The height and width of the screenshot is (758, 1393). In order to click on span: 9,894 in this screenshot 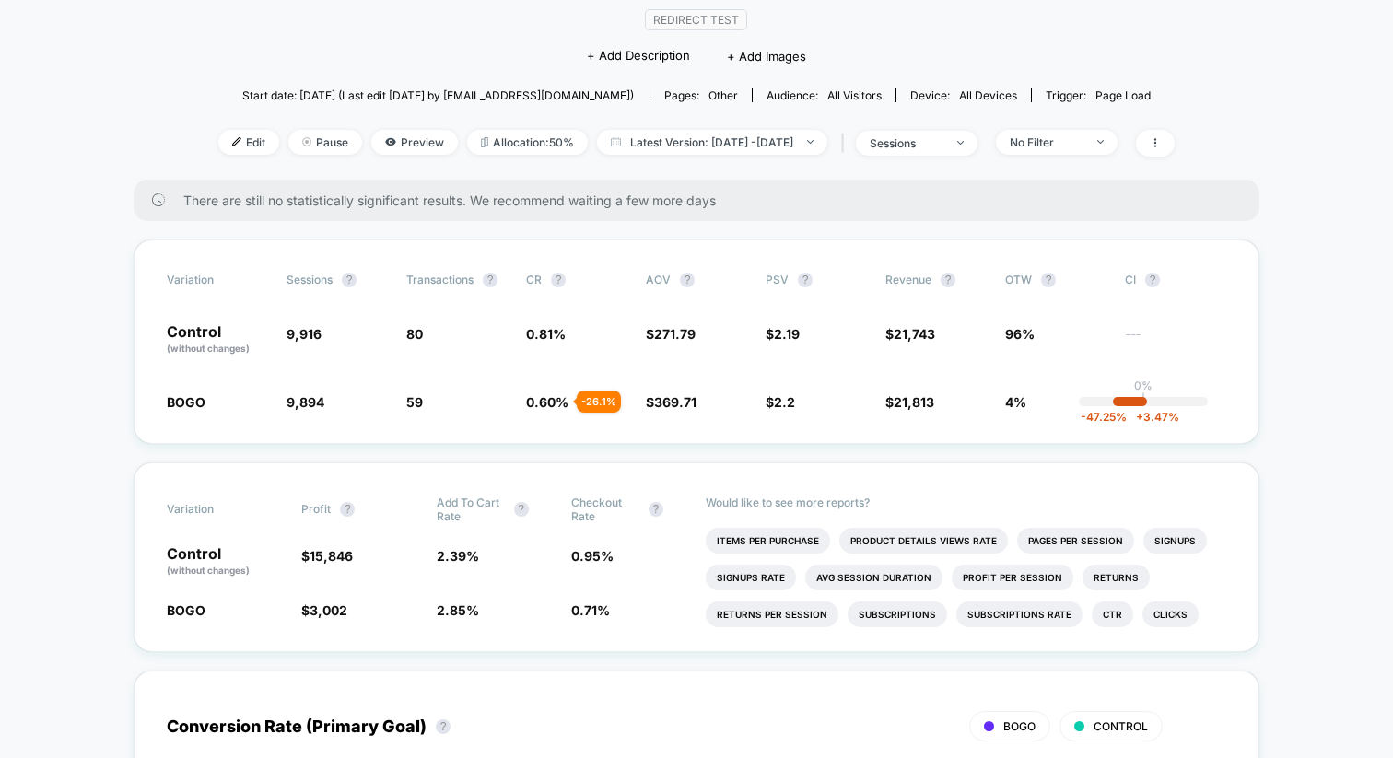, I will do `click(305, 402)`.